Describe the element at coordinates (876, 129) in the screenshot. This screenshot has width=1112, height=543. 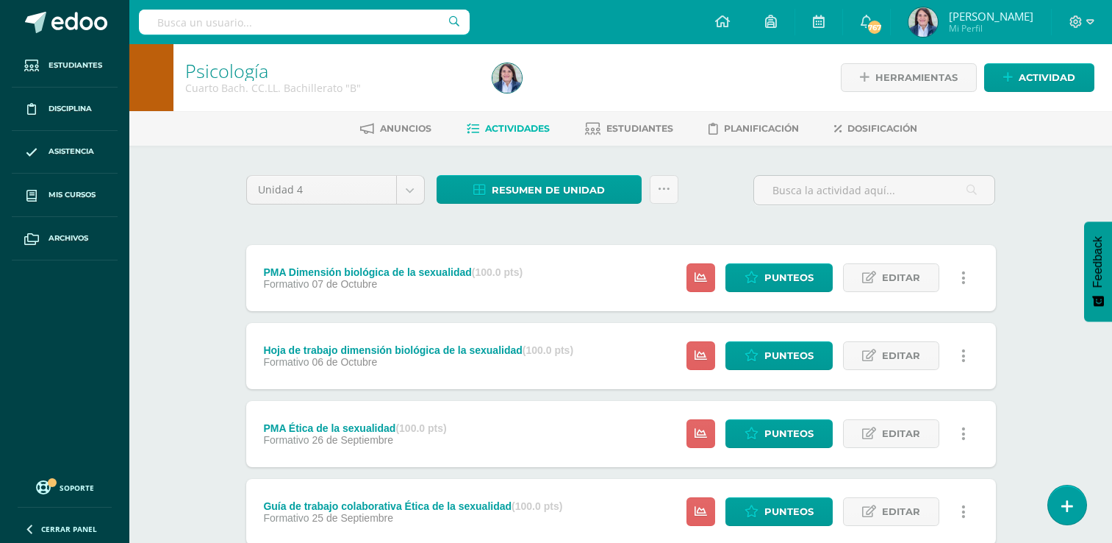
I see `a: Dosificación` at that location.